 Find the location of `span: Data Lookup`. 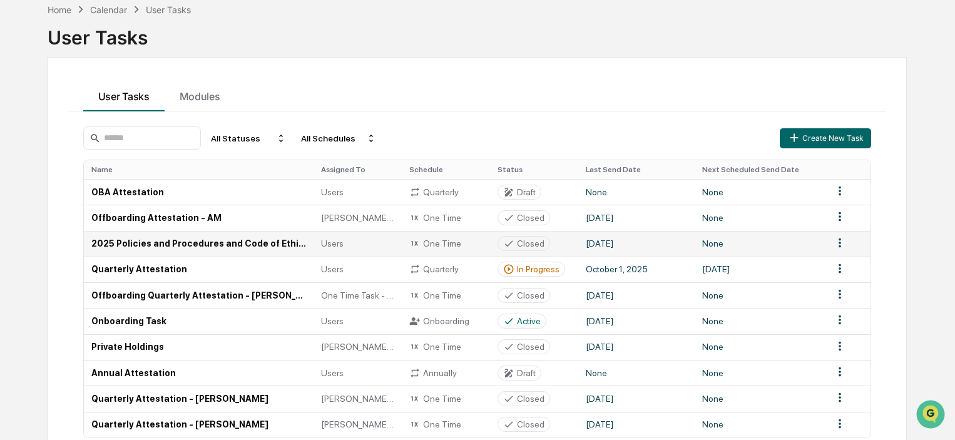

span: Data Lookup is located at coordinates (52, 286).